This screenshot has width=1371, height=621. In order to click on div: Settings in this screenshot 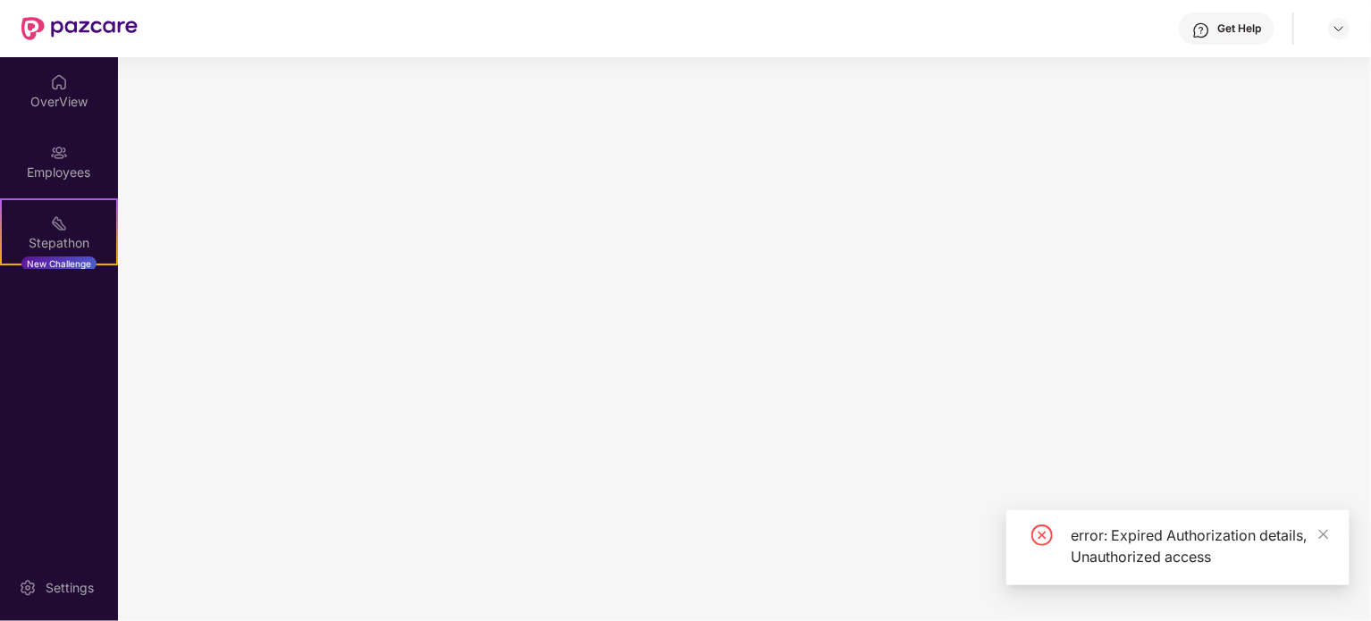, I will do `click(70, 588)`.